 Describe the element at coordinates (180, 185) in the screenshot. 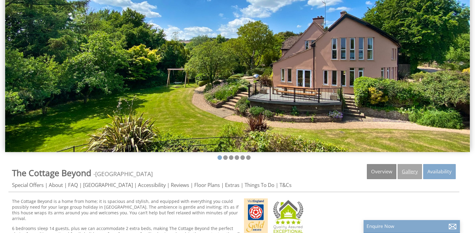

I see `a: Reviews` at that location.